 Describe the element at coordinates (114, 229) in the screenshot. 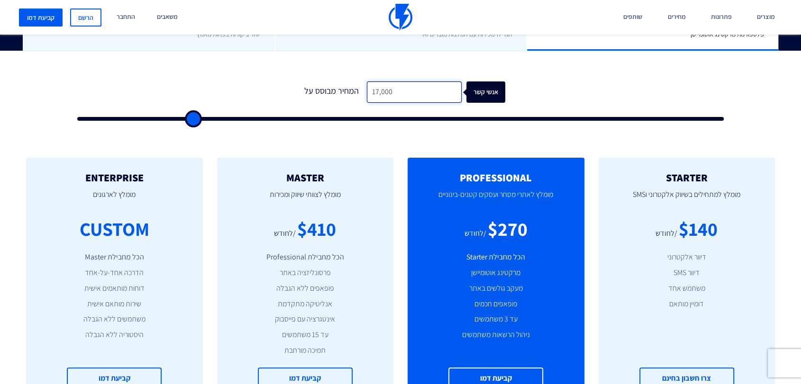

I see `div: CUSTOM` at that location.